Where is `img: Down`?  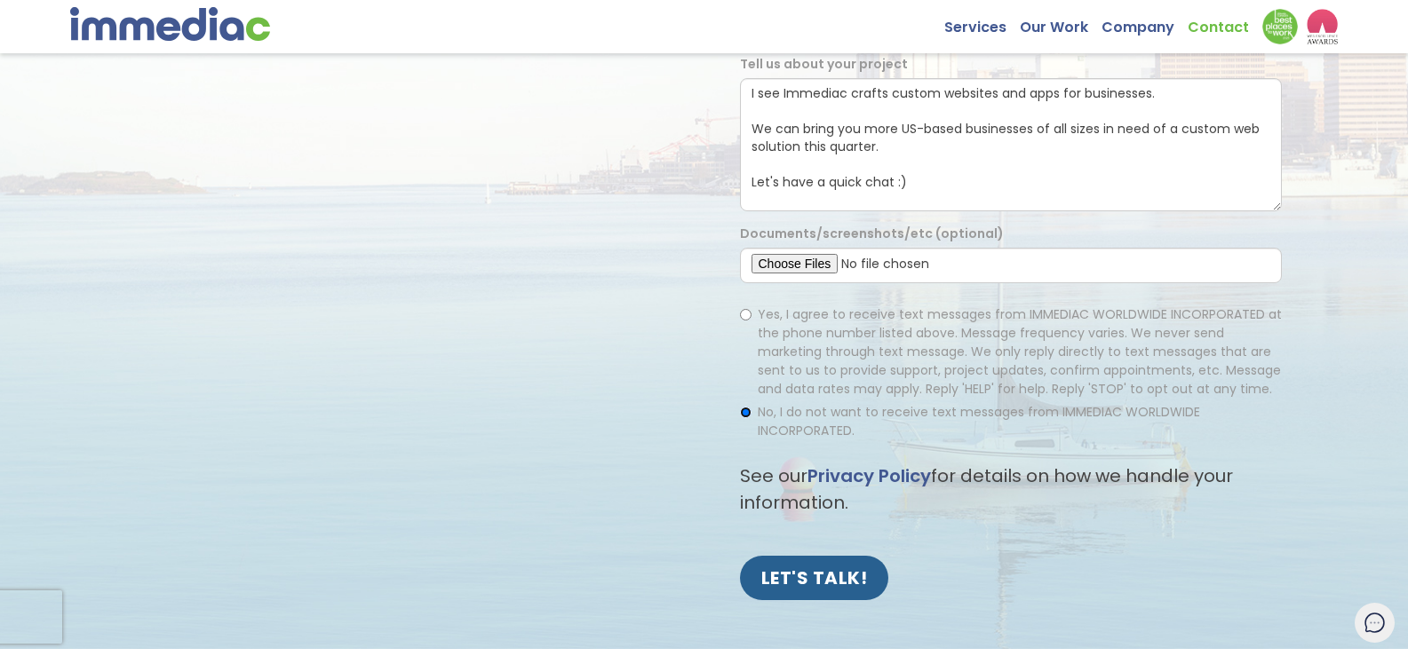
img: Down is located at coordinates (1280, 27).